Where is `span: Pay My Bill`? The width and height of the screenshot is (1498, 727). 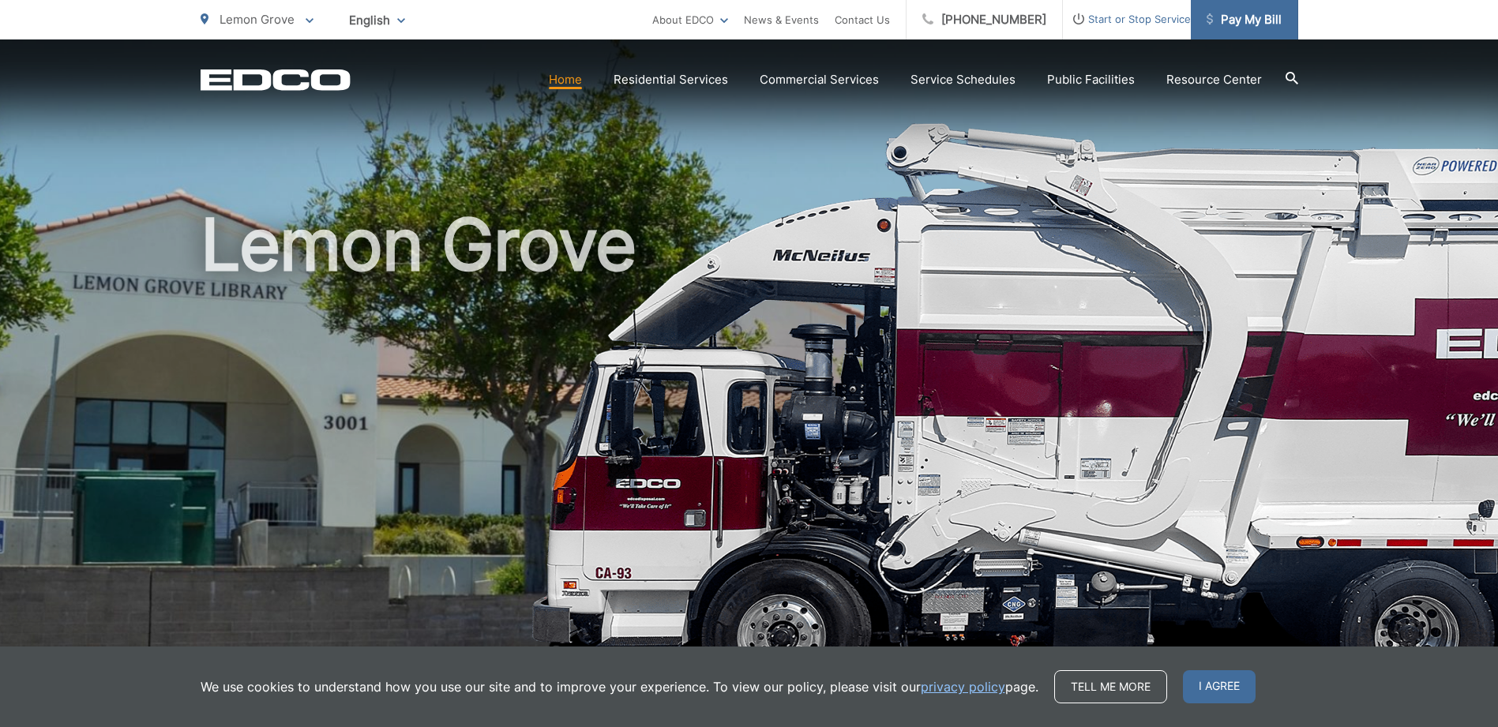 span: Pay My Bill is located at coordinates (1244, 20).